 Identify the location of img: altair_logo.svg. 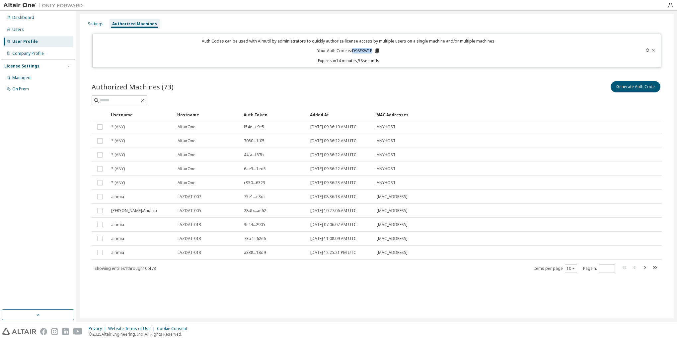
(19, 331).